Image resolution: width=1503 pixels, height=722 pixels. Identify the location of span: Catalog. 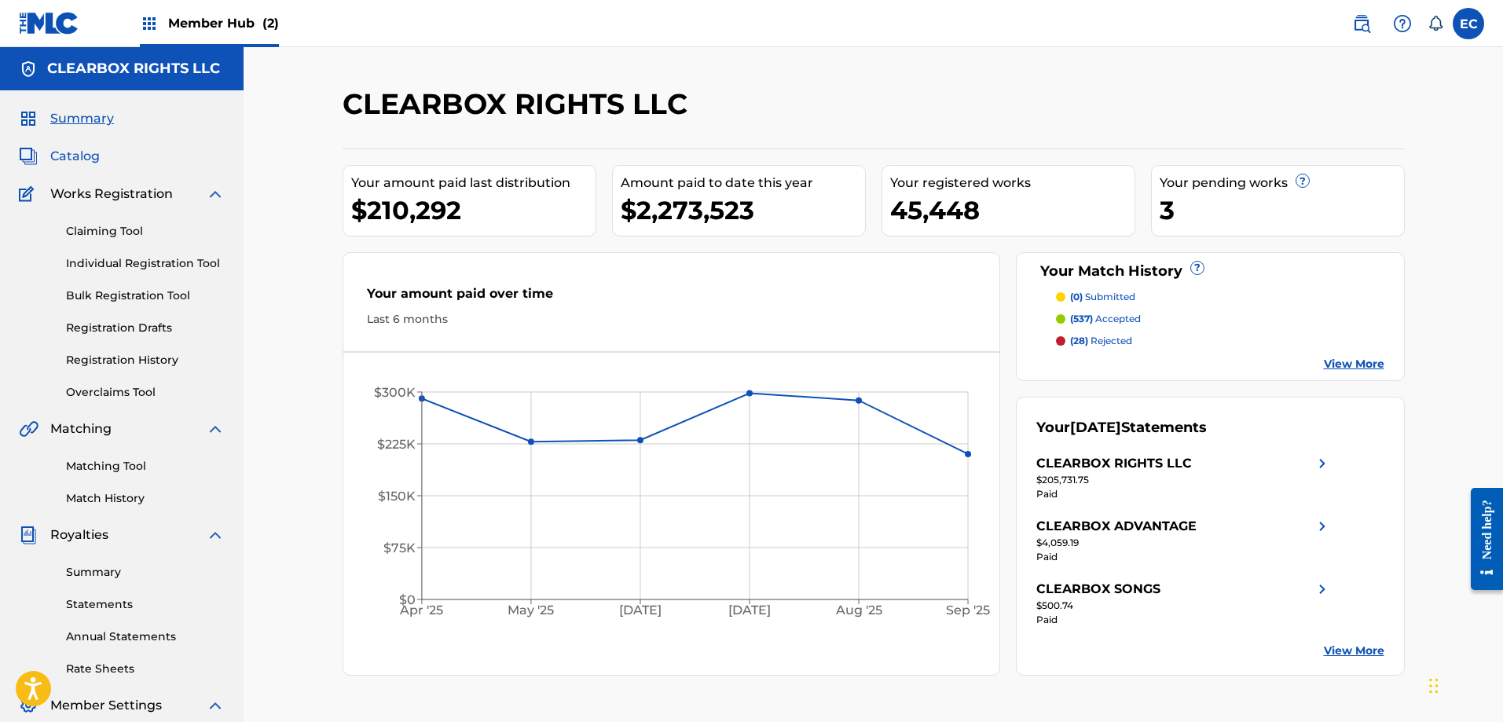
(75, 156).